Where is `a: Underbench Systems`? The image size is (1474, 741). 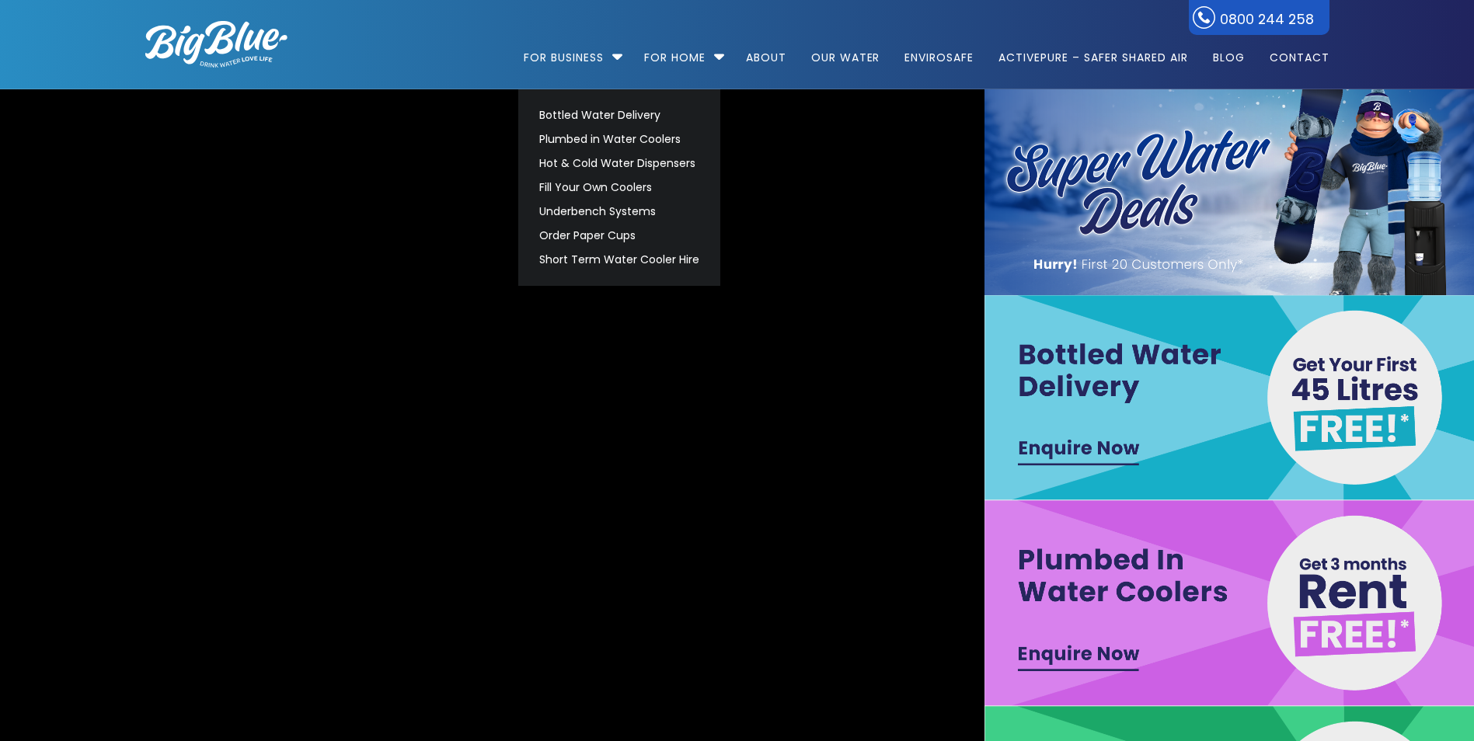
a: Underbench Systems is located at coordinates (619, 211).